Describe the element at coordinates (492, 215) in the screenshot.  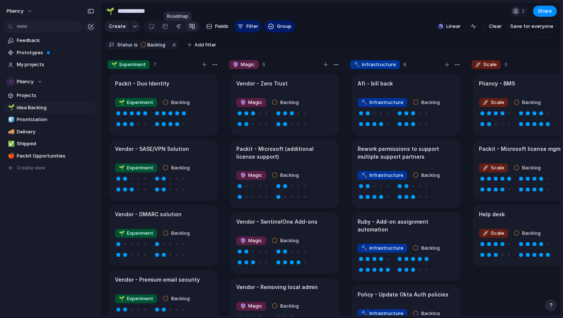
I see `h1: Help desk` at that location.